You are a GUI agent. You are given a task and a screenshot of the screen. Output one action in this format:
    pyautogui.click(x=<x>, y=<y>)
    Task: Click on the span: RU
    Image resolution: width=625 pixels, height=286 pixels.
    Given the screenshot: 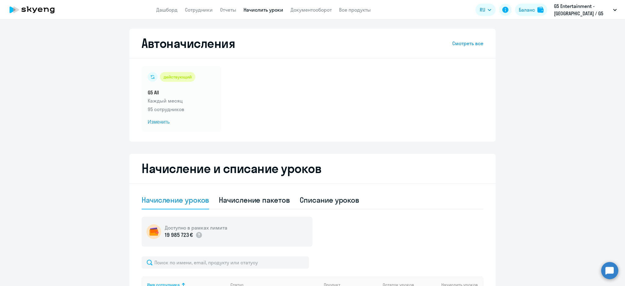 What is the action you would take?
    pyautogui.click(x=483, y=10)
    